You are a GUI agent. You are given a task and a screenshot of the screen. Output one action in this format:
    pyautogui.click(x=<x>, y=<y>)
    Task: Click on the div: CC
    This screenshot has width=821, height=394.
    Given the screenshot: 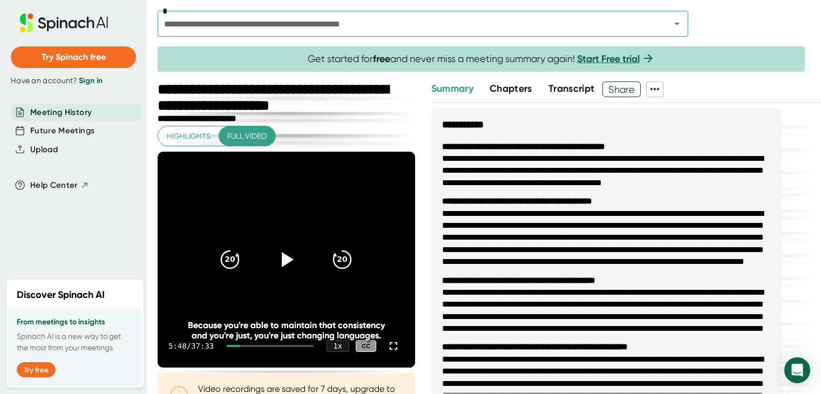 What is the action you would take?
    pyautogui.click(x=366, y=346)
    